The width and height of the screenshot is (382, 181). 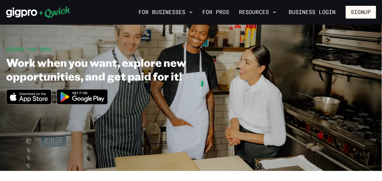 I want to click on button: Signup, so click(x=361, y=12).